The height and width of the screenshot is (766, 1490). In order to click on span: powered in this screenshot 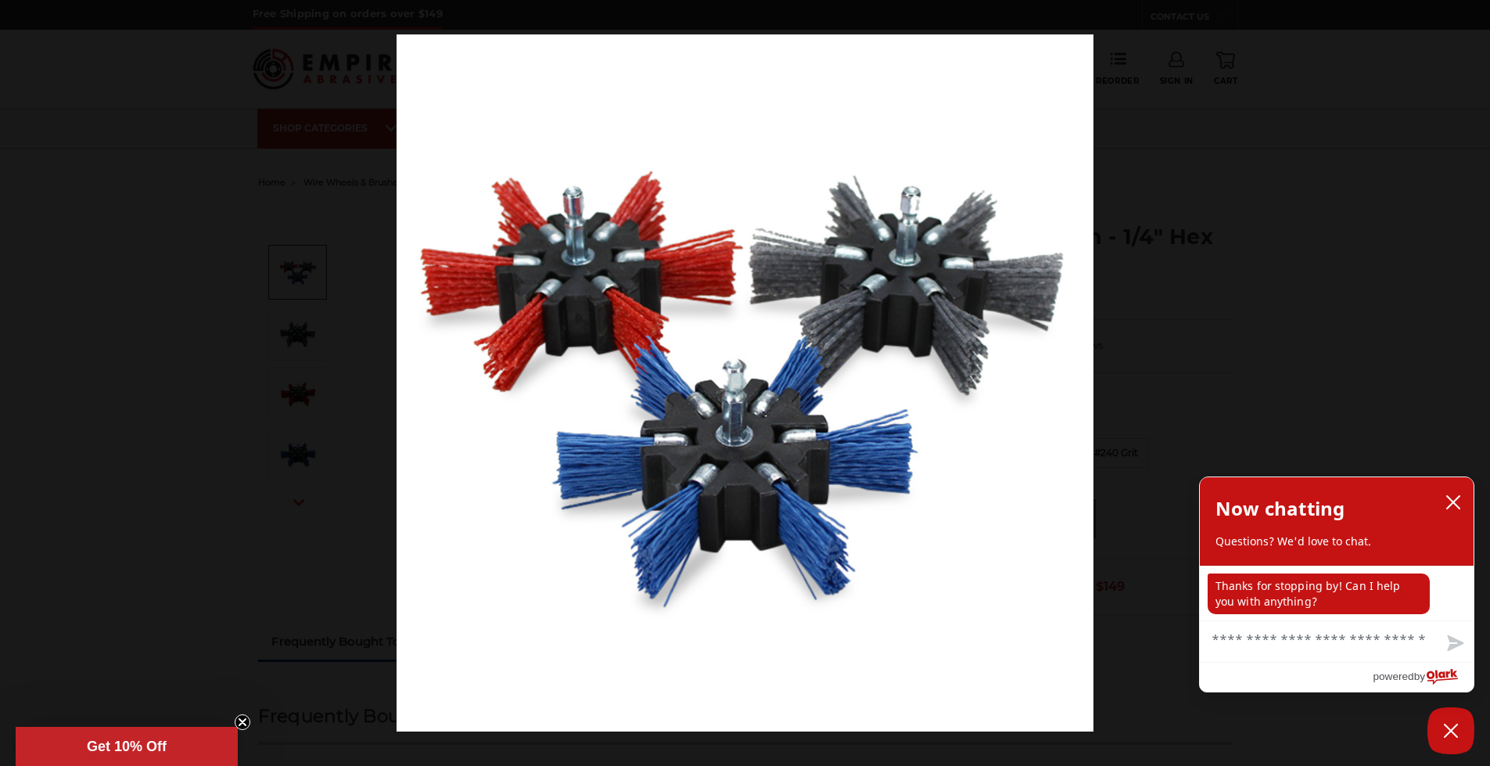, I will do `click(1393, 676)`.